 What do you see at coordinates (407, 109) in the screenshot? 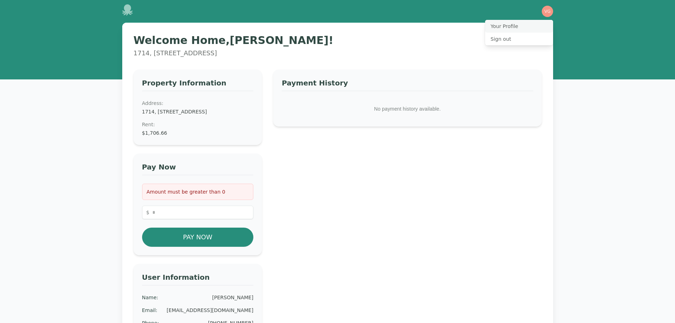
I see `p: No payment history available.` at bounding box center [407, 109].